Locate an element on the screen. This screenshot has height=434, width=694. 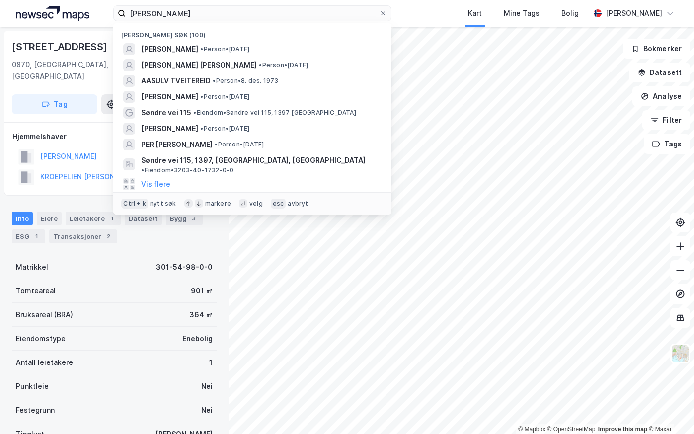
div: avbryt is located at coordinates (298, 204).